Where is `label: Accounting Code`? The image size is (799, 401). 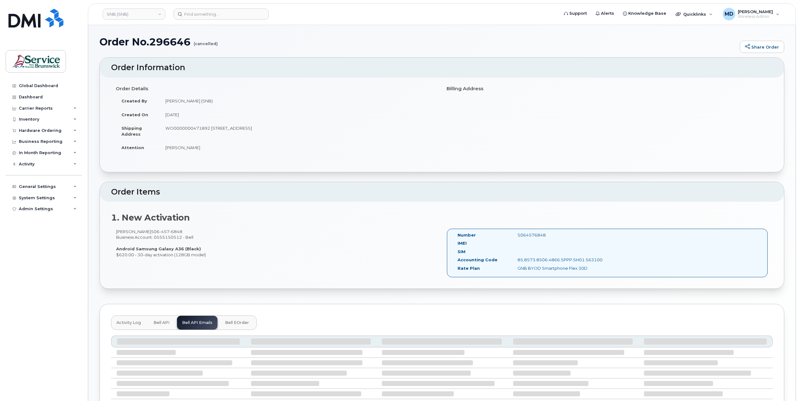 label: Accounting Code is located at coordinates (477, 260).